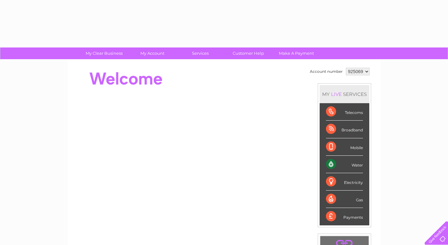  Describe the element at coordinates (344, 94) in the screenshot. I see `div: MY SERVICES` at that location.